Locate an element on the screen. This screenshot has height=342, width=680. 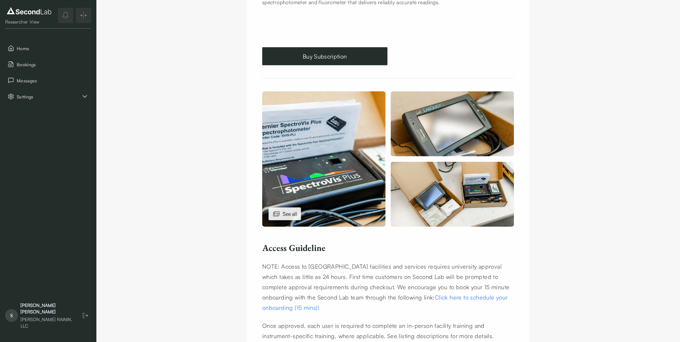
span: Home is located at coordinates (53, 48).